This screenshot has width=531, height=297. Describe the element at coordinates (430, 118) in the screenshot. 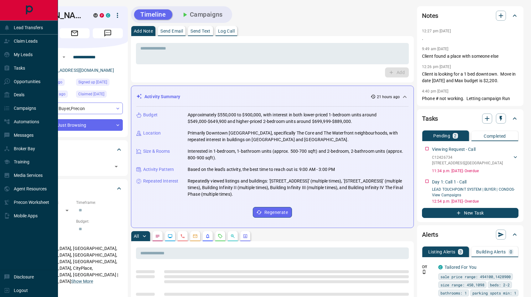

I see `h2: Tasks` at that location.